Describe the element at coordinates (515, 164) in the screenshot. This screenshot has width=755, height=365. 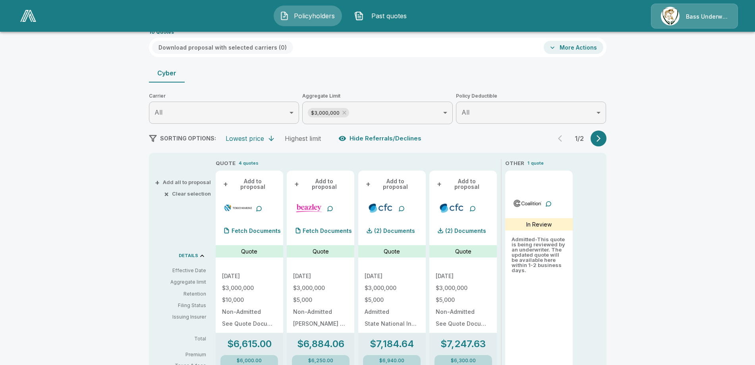
I see `p: OTHER` at that location.